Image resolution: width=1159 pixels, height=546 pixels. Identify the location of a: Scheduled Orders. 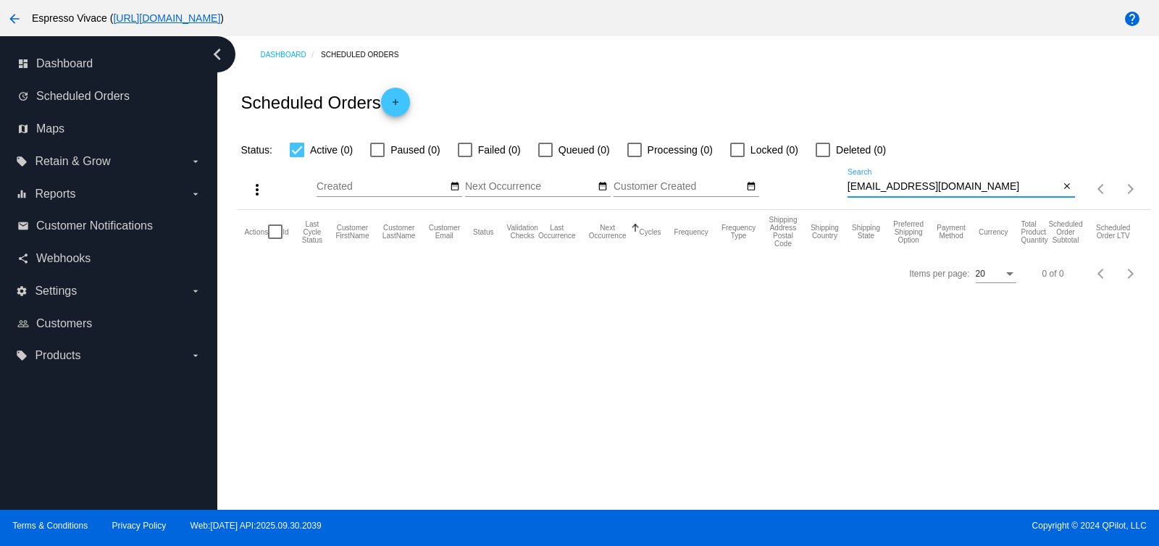
(366, 54).